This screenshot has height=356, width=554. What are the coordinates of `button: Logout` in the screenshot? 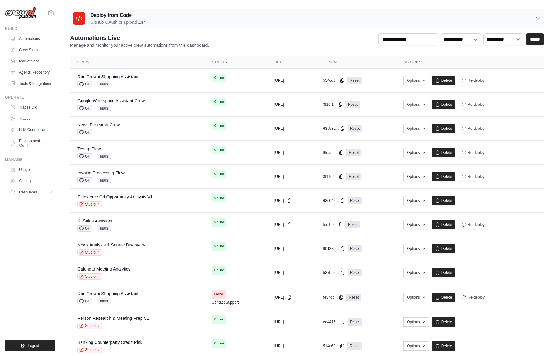 It's located at (30, 346).